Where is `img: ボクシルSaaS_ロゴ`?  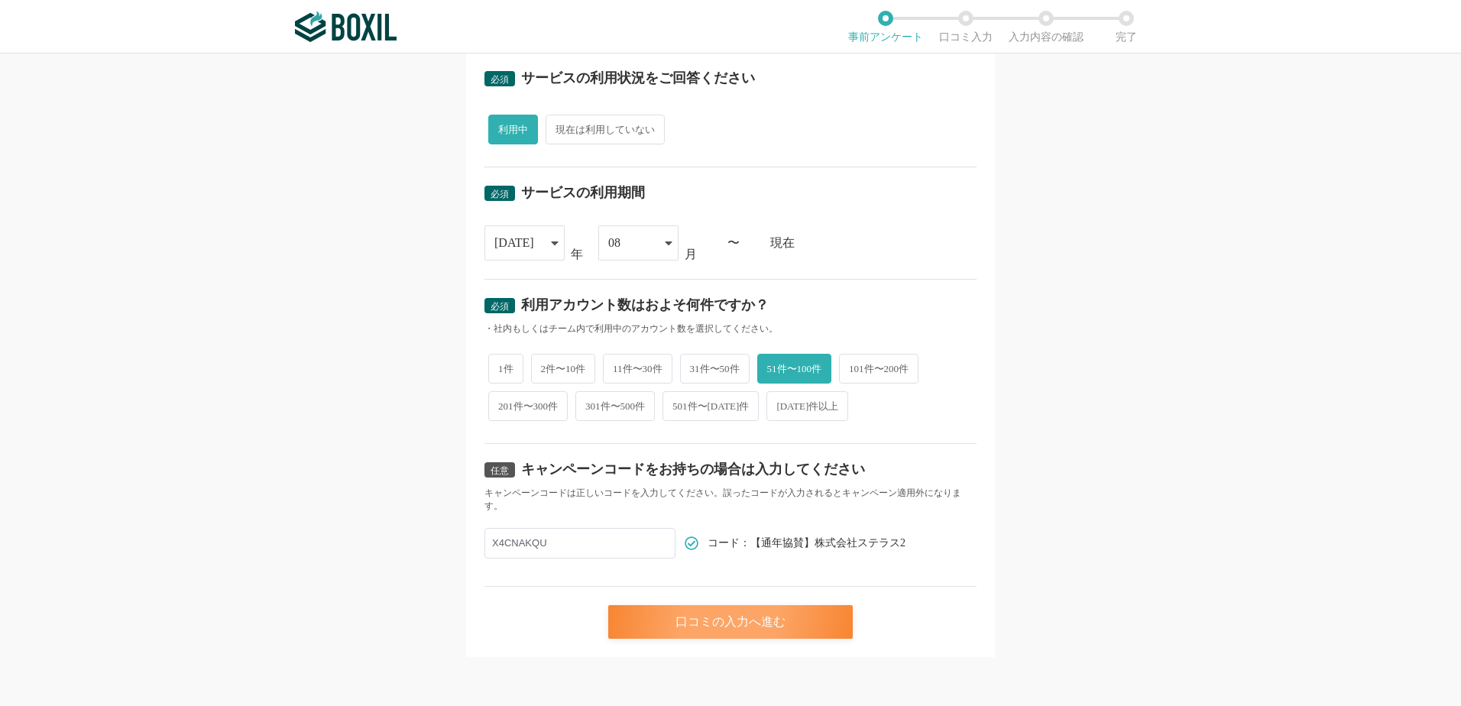
img: ボクシルSaaS_ロゴ is located at coordinates (345, 27).